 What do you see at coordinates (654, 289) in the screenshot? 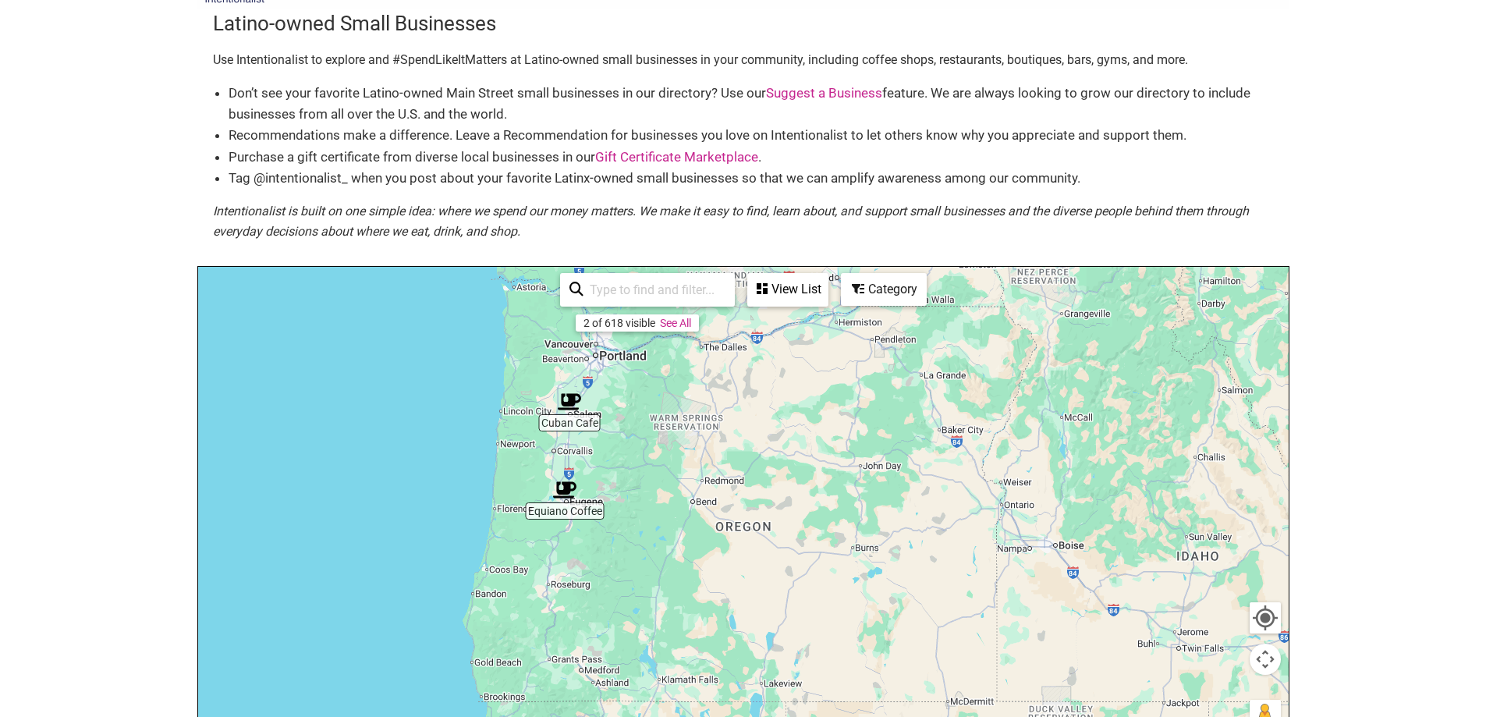
I see `input: Type to find and filter...` at bounding box center [654, 289].